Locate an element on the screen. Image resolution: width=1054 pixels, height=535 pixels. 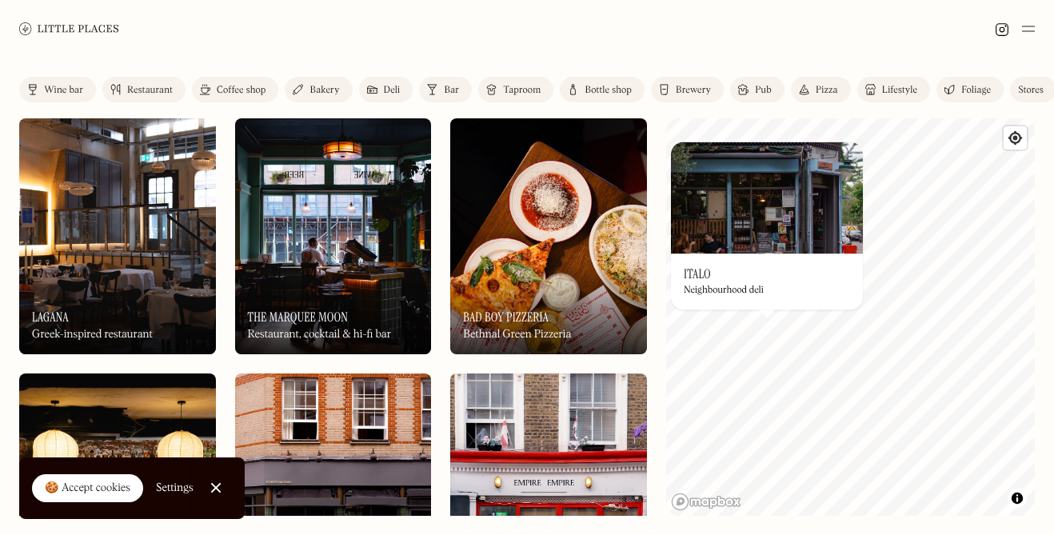
div: Close Cookie Popup is located at coordinates (215, 488).